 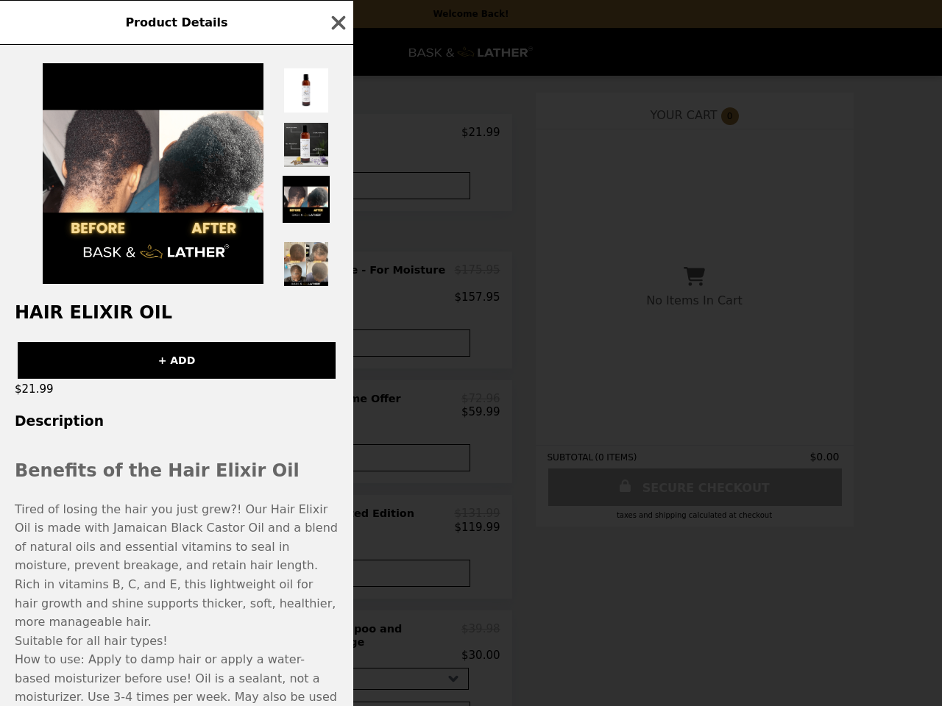 I want to click on img: Thumbnail 5, so click(x=306, y=264).